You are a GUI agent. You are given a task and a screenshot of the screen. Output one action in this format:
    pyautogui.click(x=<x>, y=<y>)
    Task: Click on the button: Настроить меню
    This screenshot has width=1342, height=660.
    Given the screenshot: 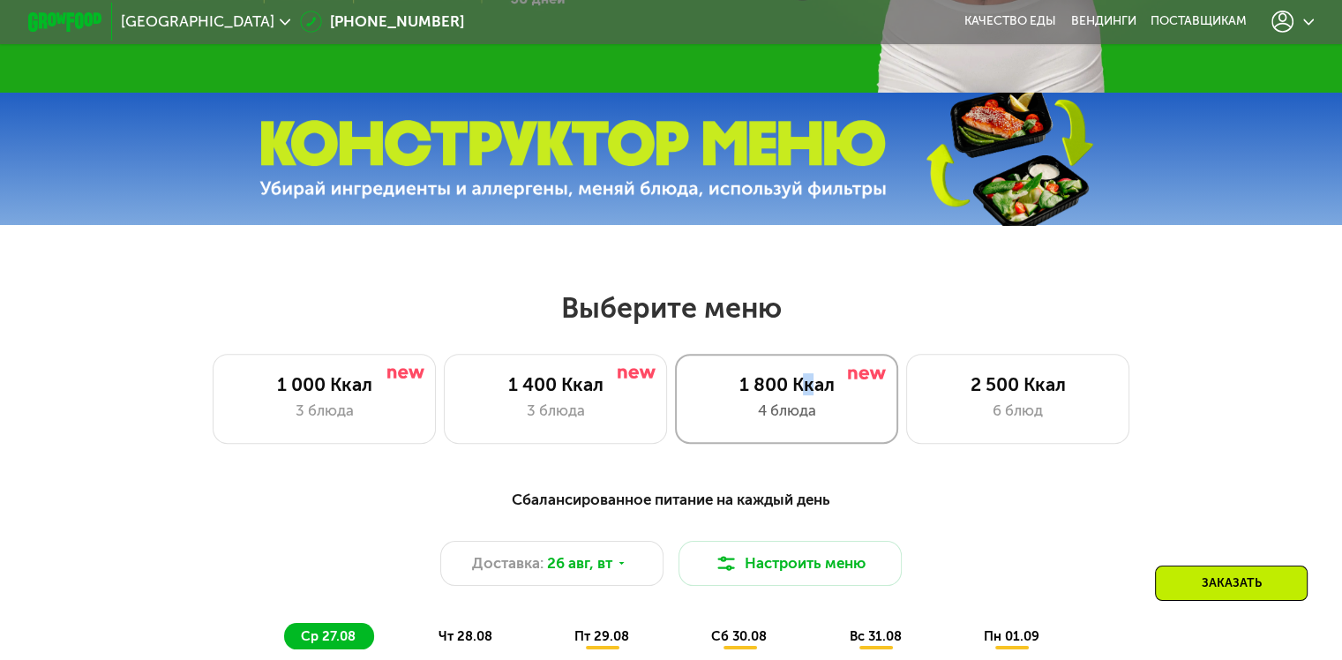 What is the action you would take?
    pyautogui.click(x=790, y=563)
    